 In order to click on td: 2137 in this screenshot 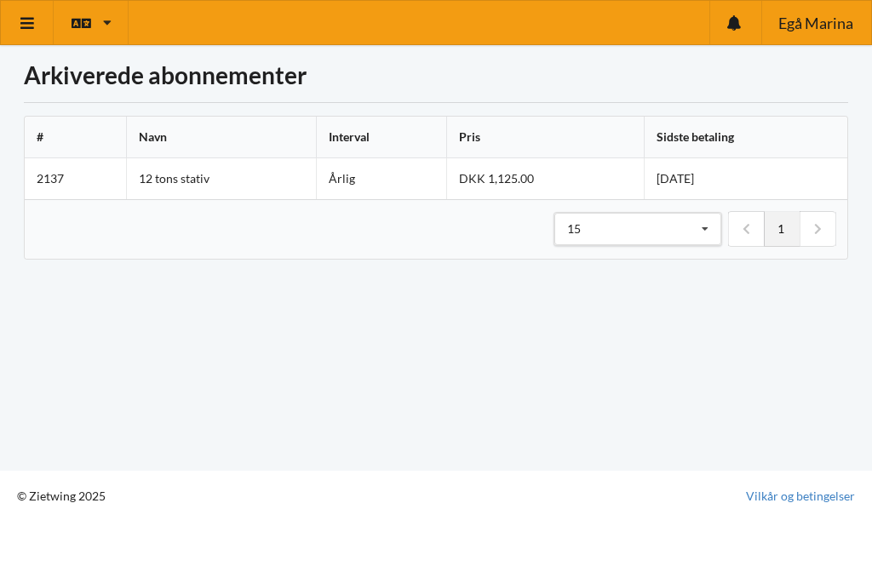, I will do `click(75, 179)`.